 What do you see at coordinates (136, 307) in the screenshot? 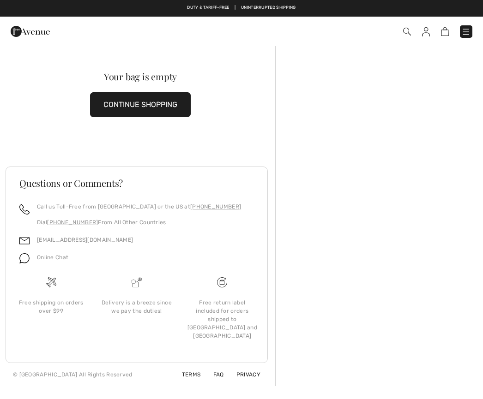
I see `div: Delivery is a breeze since we pay the duties!` at bounding box center [136, 307].